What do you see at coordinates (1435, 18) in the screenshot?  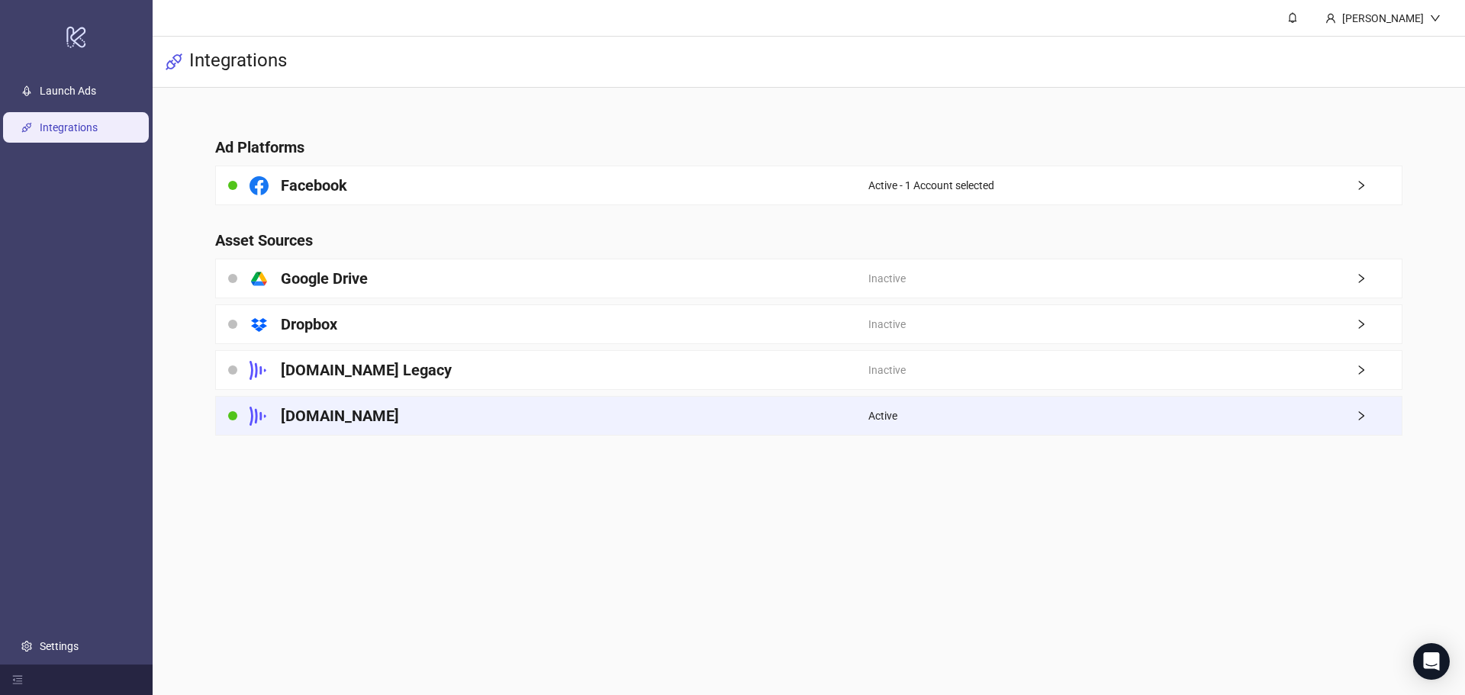 I see `span: down` at bounding box center [1435, 18].